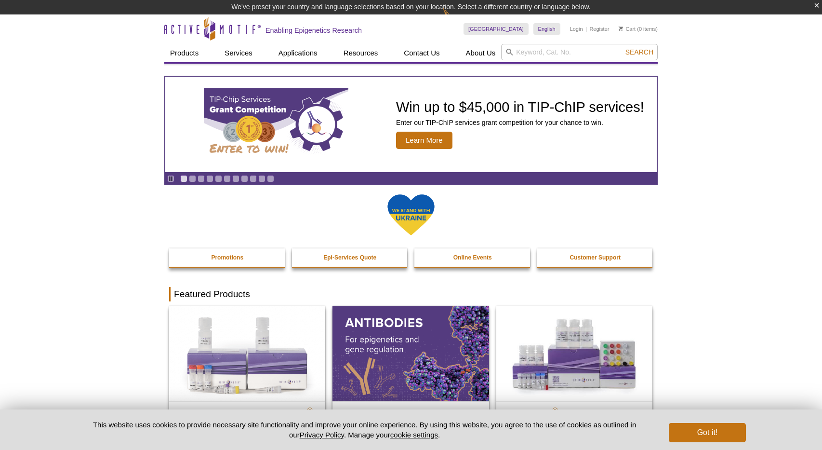 This screenshot has width=822, height=450. Describe the element at coordinates (247, 411) in the screenshot. I see `h2: DNA Library Prep Kit for Illumina` at that location.